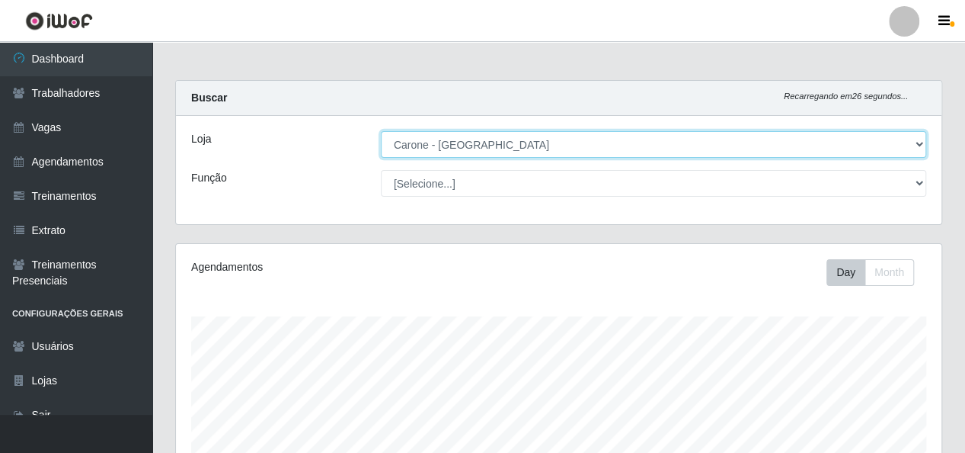 The image size is (965, 453). Describe the element at coordinates (889, 272) in the screenshot. I see `button: Month` at that location.